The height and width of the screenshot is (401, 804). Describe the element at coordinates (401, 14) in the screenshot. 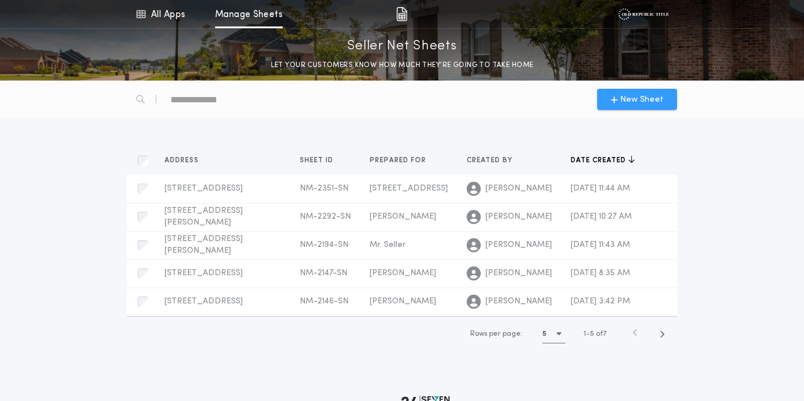

I see `img: img` at that location.